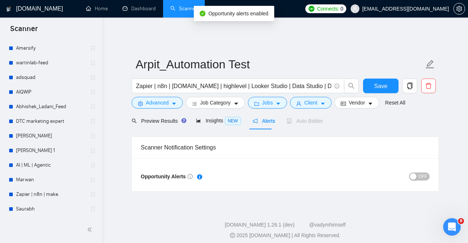 The image size is (468, 243). What do you see at coordinates (357, 103) in the screenshot?
I see `button: idcardVendorcaret-down` at bounding box center [357, 103].